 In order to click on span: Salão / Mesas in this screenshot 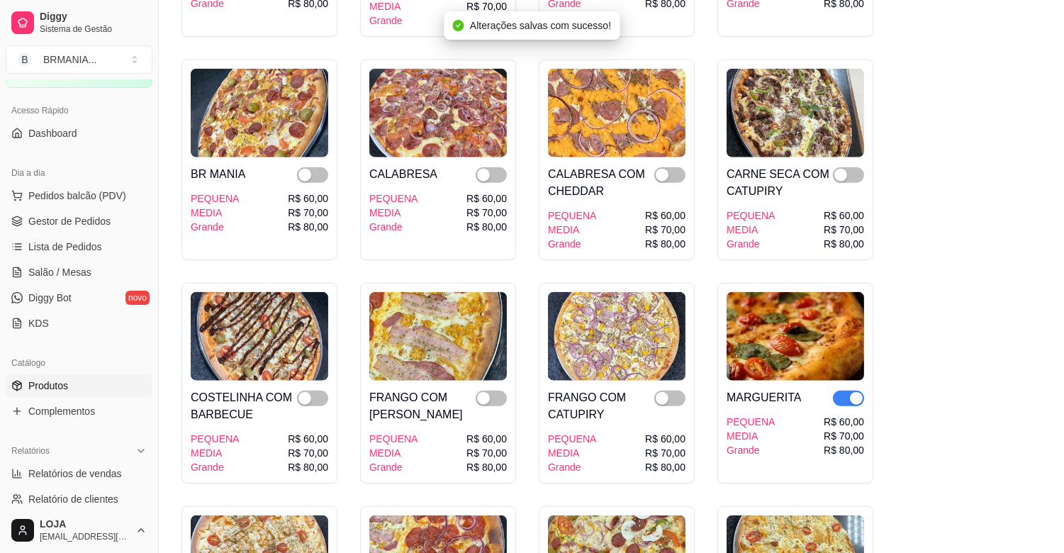, I will do `click(60, 272)`.